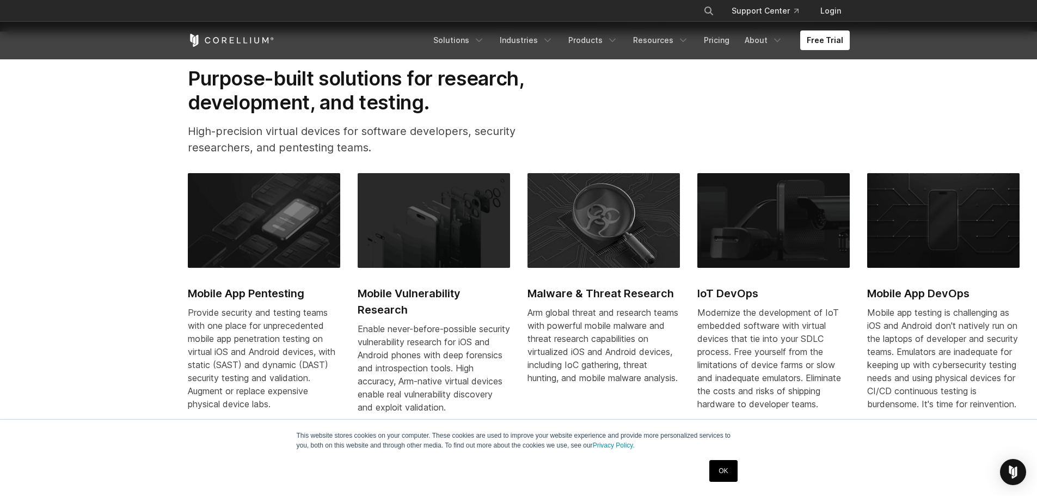 This screenshot has width=1037, height=496. I want to click on img: Mobile Vulnerability Research, so click(434, 220).